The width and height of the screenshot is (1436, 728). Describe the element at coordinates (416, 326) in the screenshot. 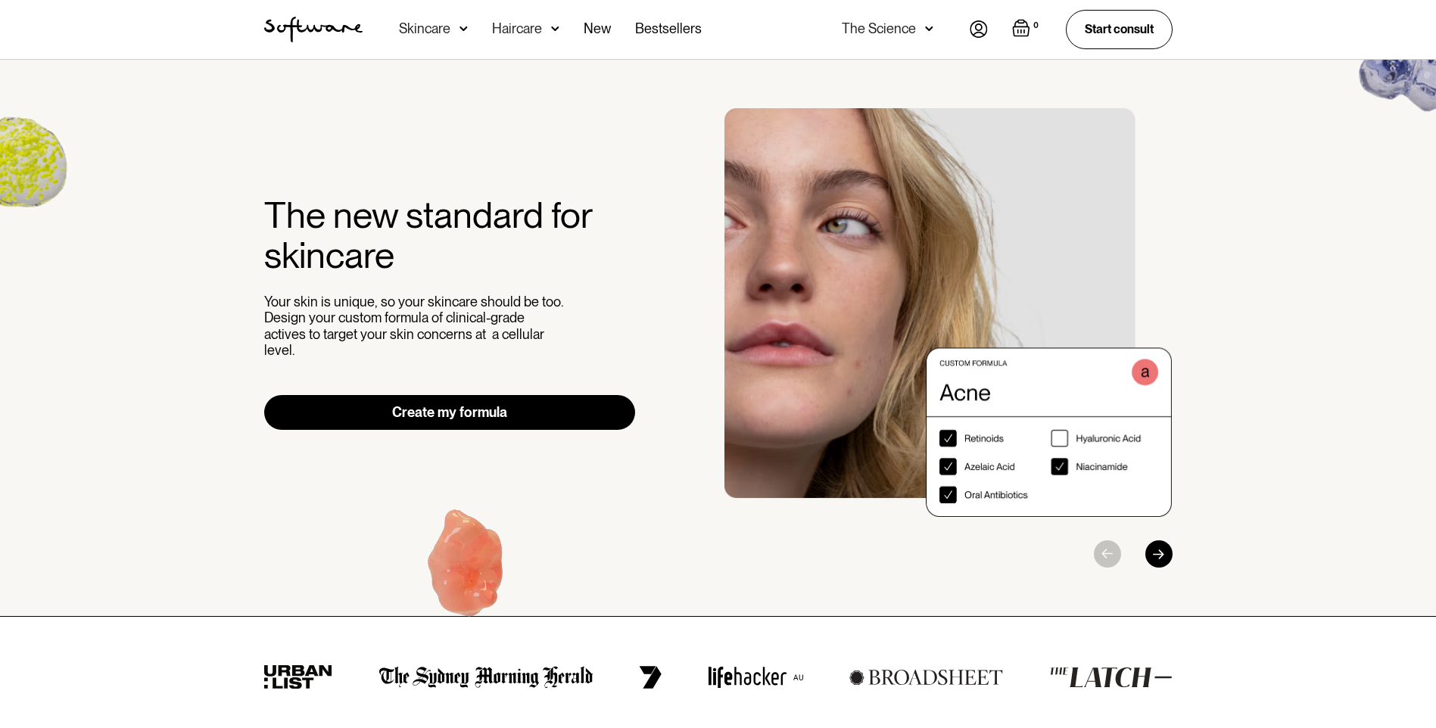

I see `p: Your skin is unique, so your skincare should be too. Design your custom formula of clinical-grade...` at that location.